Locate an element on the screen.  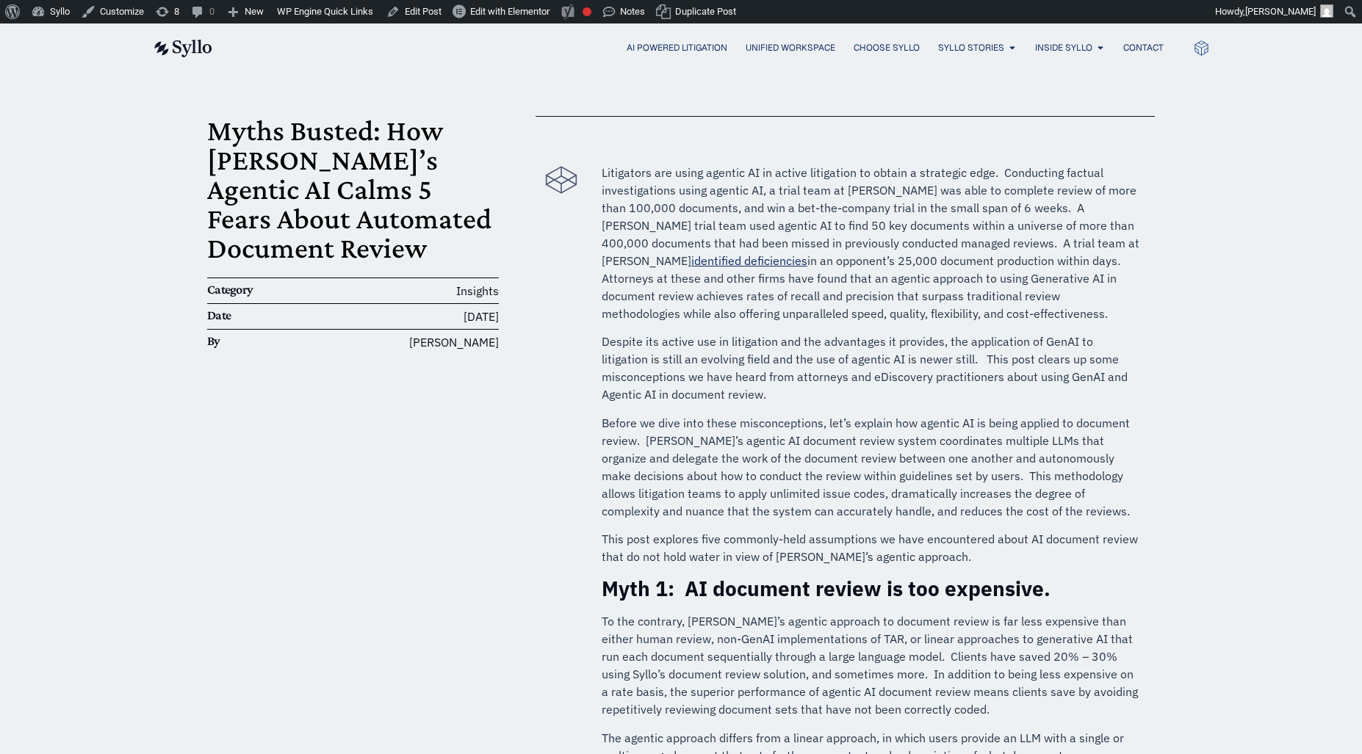
span: AI Powered Litigation is located at coordinates (677, 48).